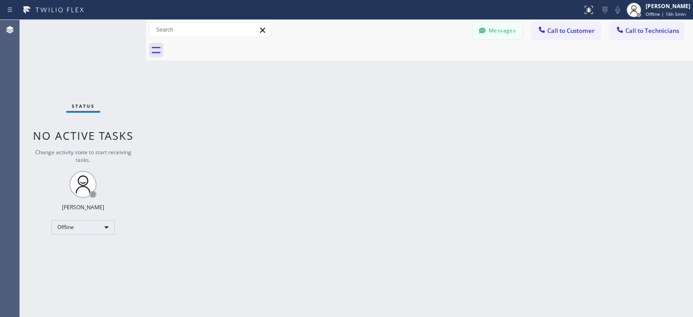  Describe the element at coordinates (210, 30) in the screenshot. I see `input: Search` at that location.